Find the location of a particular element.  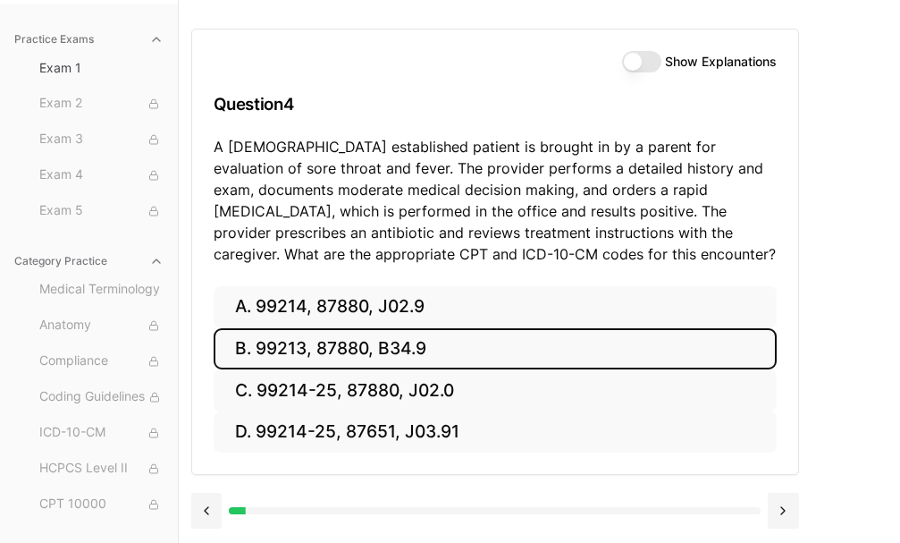

button: D. 99214-25, 87651, J03.91 is located at coordinates (495, 432).